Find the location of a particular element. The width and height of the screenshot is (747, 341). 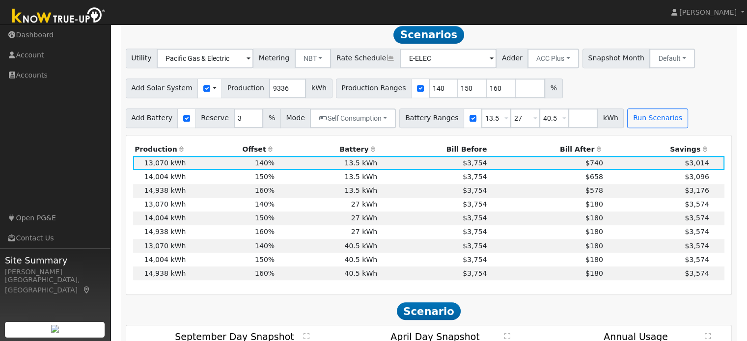

span: Rate Schedule is located at coordinates (365, 58).